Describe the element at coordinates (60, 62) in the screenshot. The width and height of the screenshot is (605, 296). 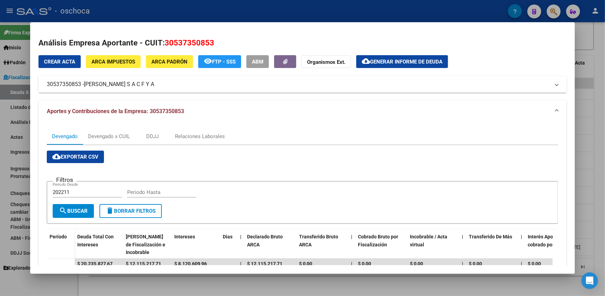
I see `span: Crear Acta` at that location.